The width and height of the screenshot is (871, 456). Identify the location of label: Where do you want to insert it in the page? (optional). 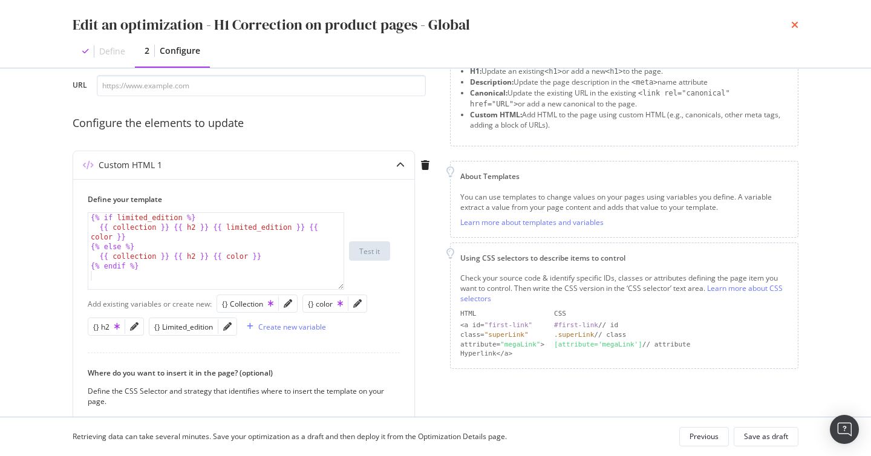
(239, 372).